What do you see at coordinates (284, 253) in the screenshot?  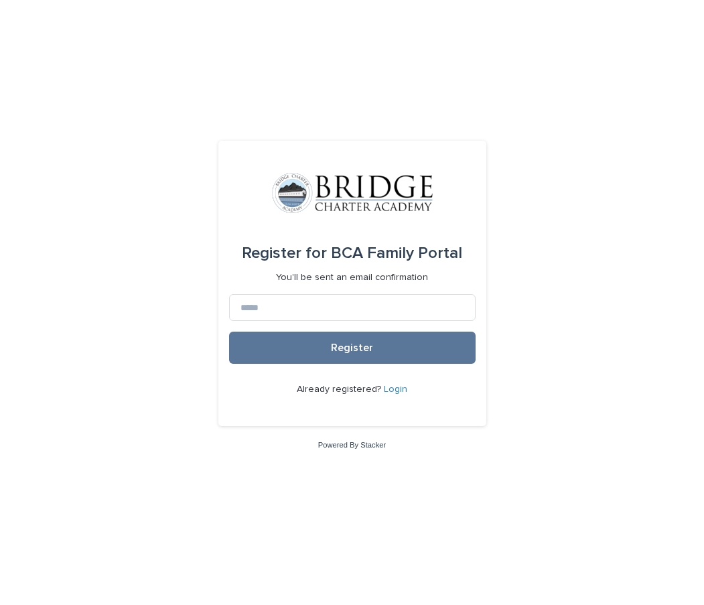 I see `span: Register for` at bounding box center [284, 253].